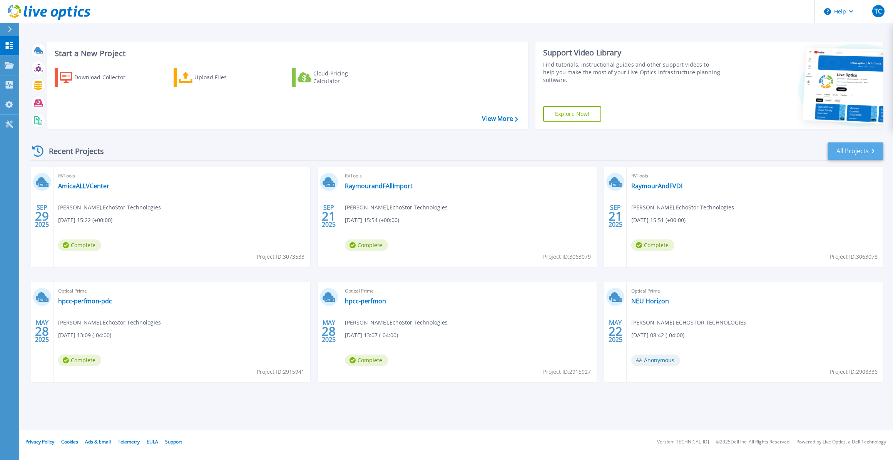 The height and width of the screenshot is (460, 893). Describe the element at coordinates (72, 151) in the screenshot. I see `div: Recent Projects` at that location.